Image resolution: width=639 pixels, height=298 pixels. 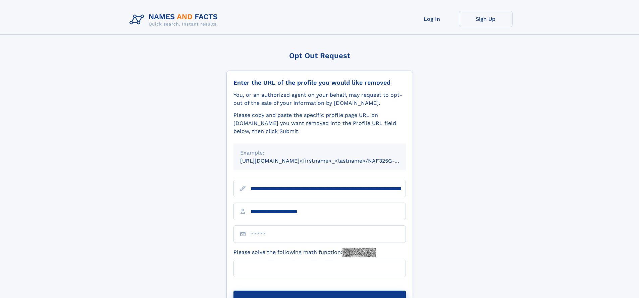 What do you see at coordinates (320, 99) in the screenshot?
I see `div: You, or an authorized agent on your behalf, may request to opt-out of the sale of your informatio...` at bounding box center [320, 99].